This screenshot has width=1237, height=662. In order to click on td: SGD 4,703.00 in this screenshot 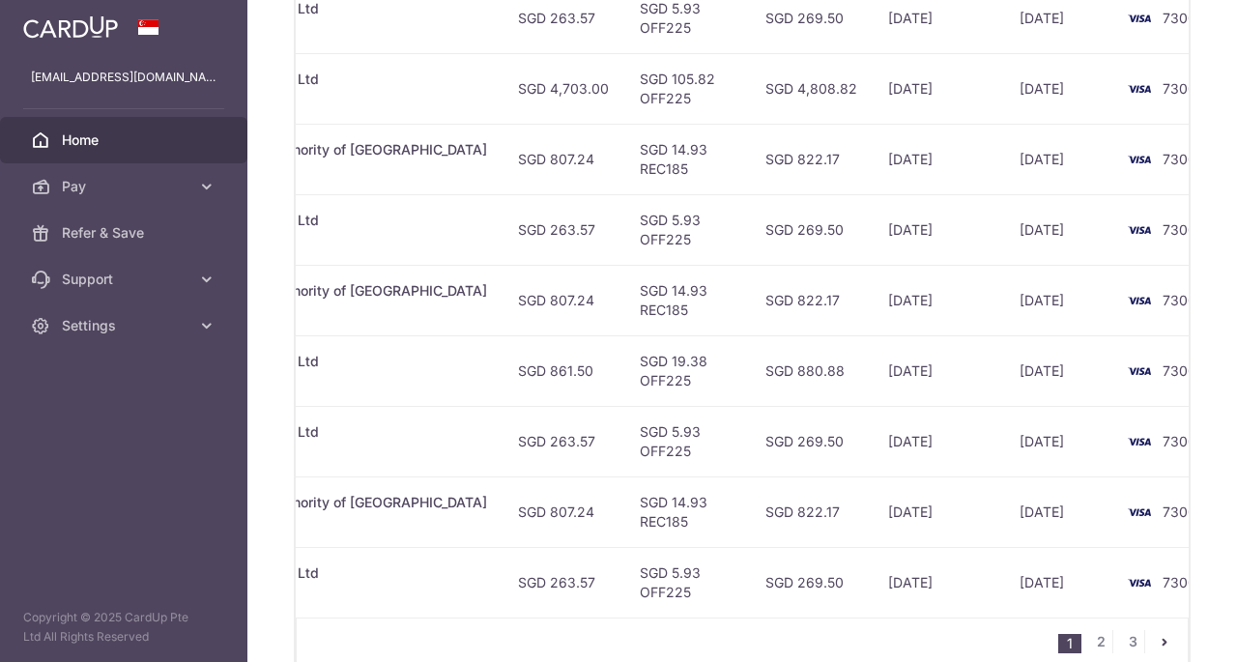, I will do `click(564, 88)`.